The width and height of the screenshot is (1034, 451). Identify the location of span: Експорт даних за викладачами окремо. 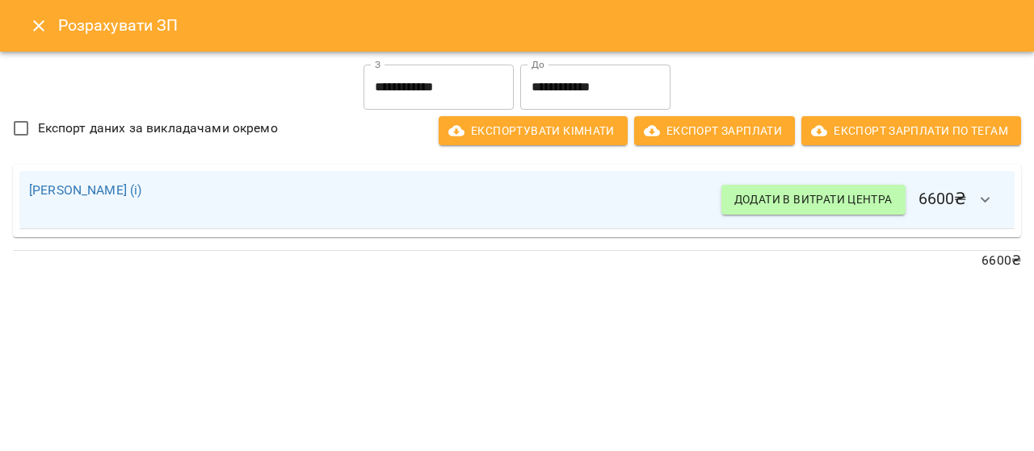
(157, 128).